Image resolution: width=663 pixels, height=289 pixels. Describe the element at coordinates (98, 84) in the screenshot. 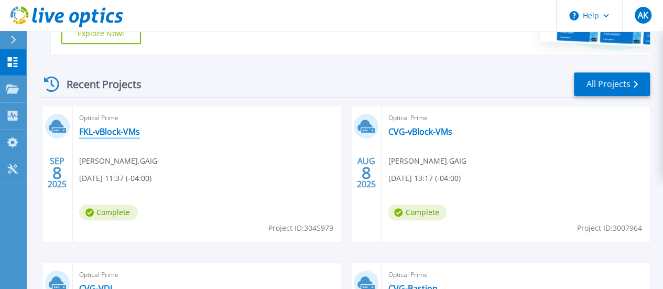

I see `div: Recent Projects` at that location.